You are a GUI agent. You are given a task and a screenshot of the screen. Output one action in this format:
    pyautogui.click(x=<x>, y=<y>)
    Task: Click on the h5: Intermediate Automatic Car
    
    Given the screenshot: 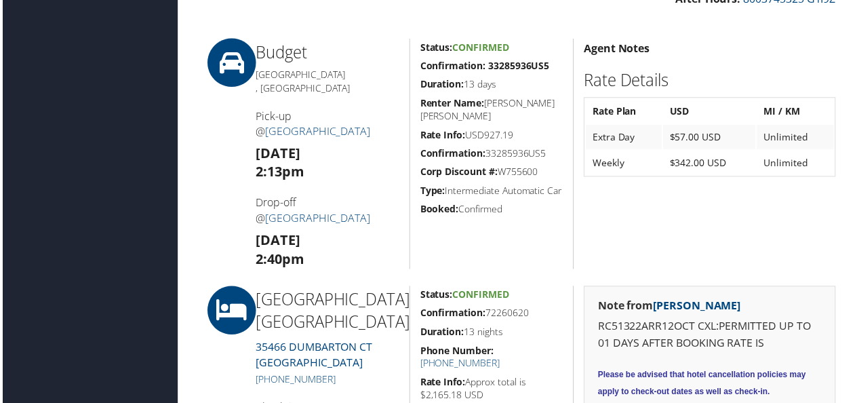 What is the action you would take?
    pyautogui.click(x=492, y=192)
    